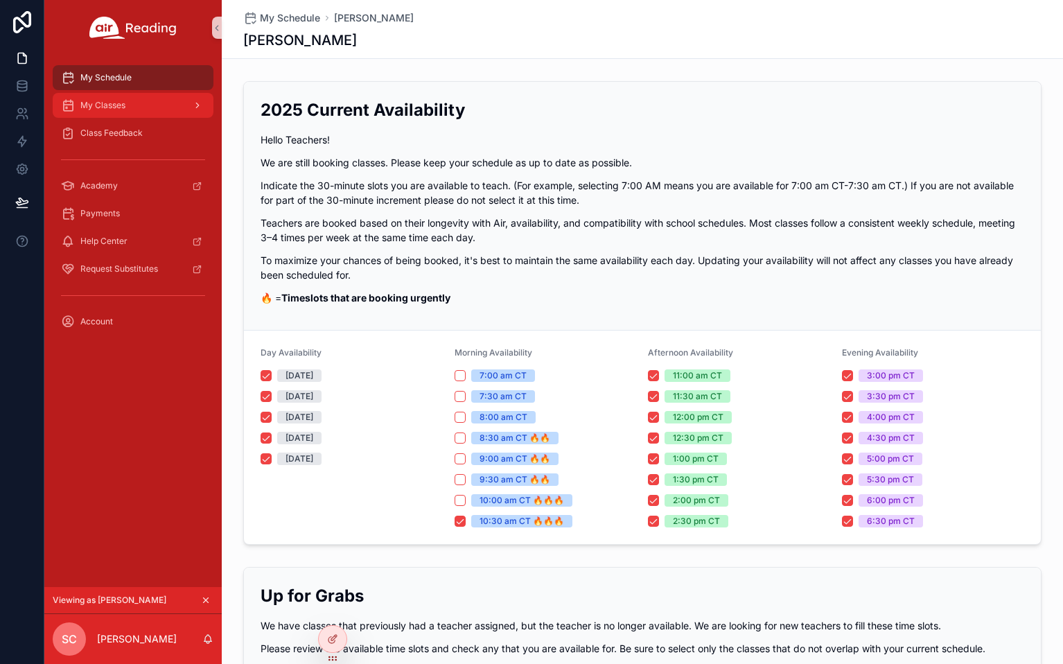 The width and height of the screenshot is (1063, 664). Describe the element at coordinates (890, 479) in the screenshot. I see `div: 5:30 pm CT` at that location.